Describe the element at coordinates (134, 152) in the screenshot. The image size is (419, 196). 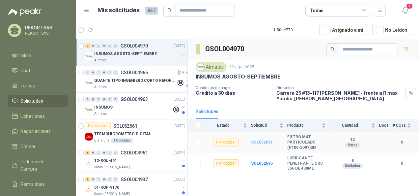
I see `p: GSOL004951` at that location.